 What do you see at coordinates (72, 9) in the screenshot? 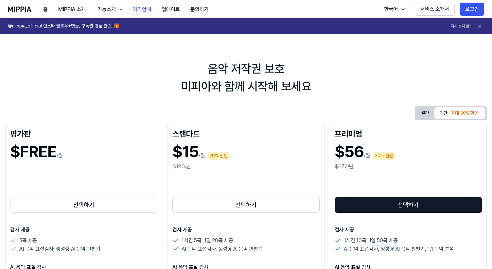
I see `button: MIPPIA 소개` at bounding box center [72, 9].